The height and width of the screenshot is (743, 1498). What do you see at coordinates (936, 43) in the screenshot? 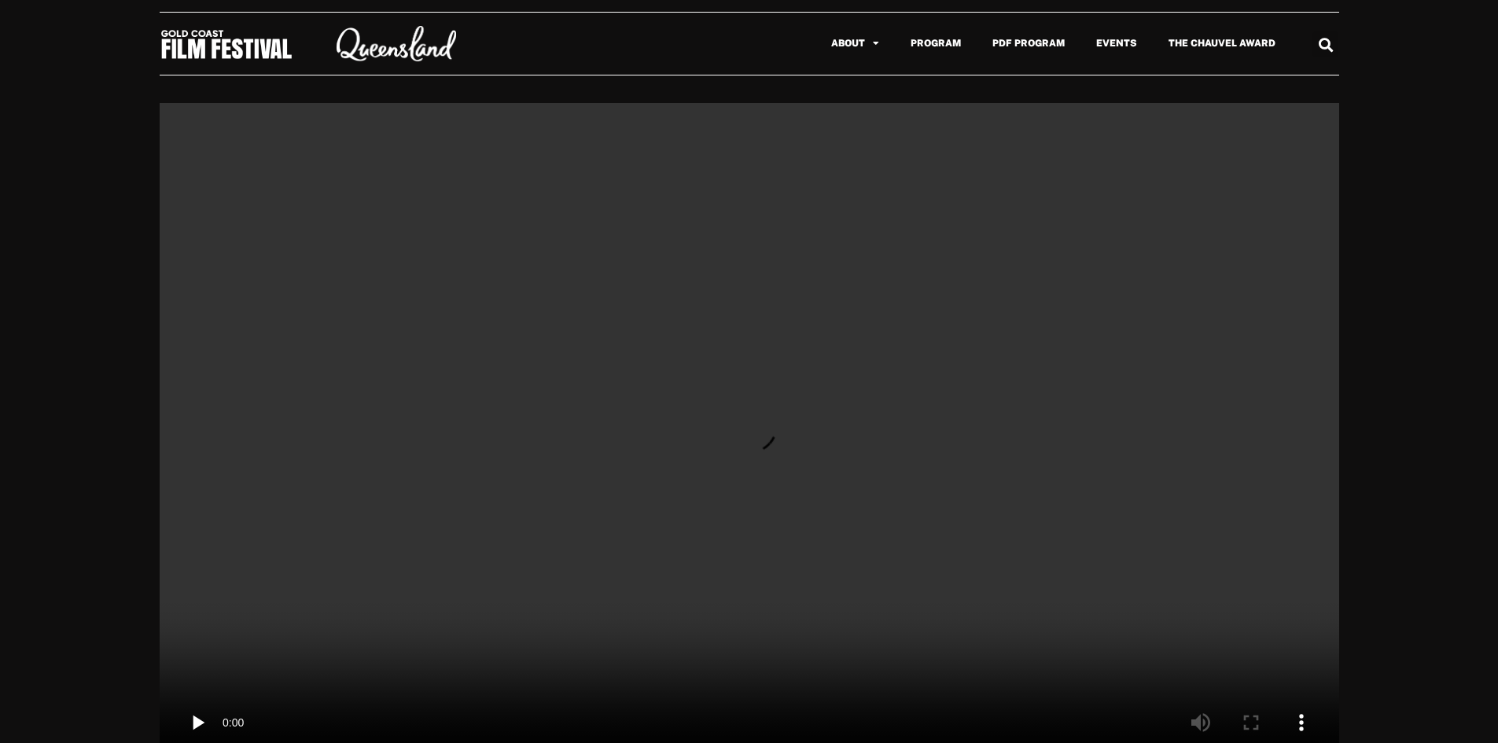
I see `a: Program` at bounding box center [936, 43].